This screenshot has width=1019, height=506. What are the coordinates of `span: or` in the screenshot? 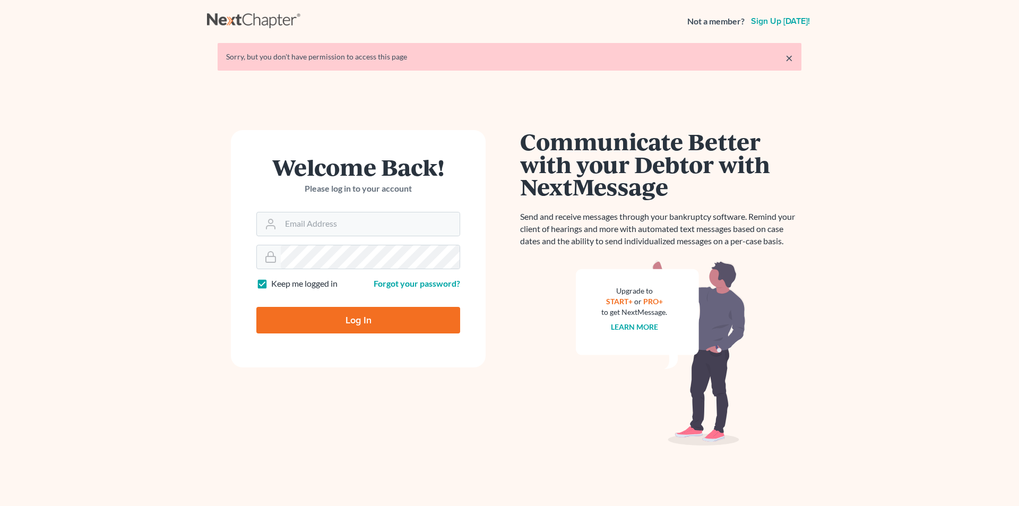 It's located at (638, 301).